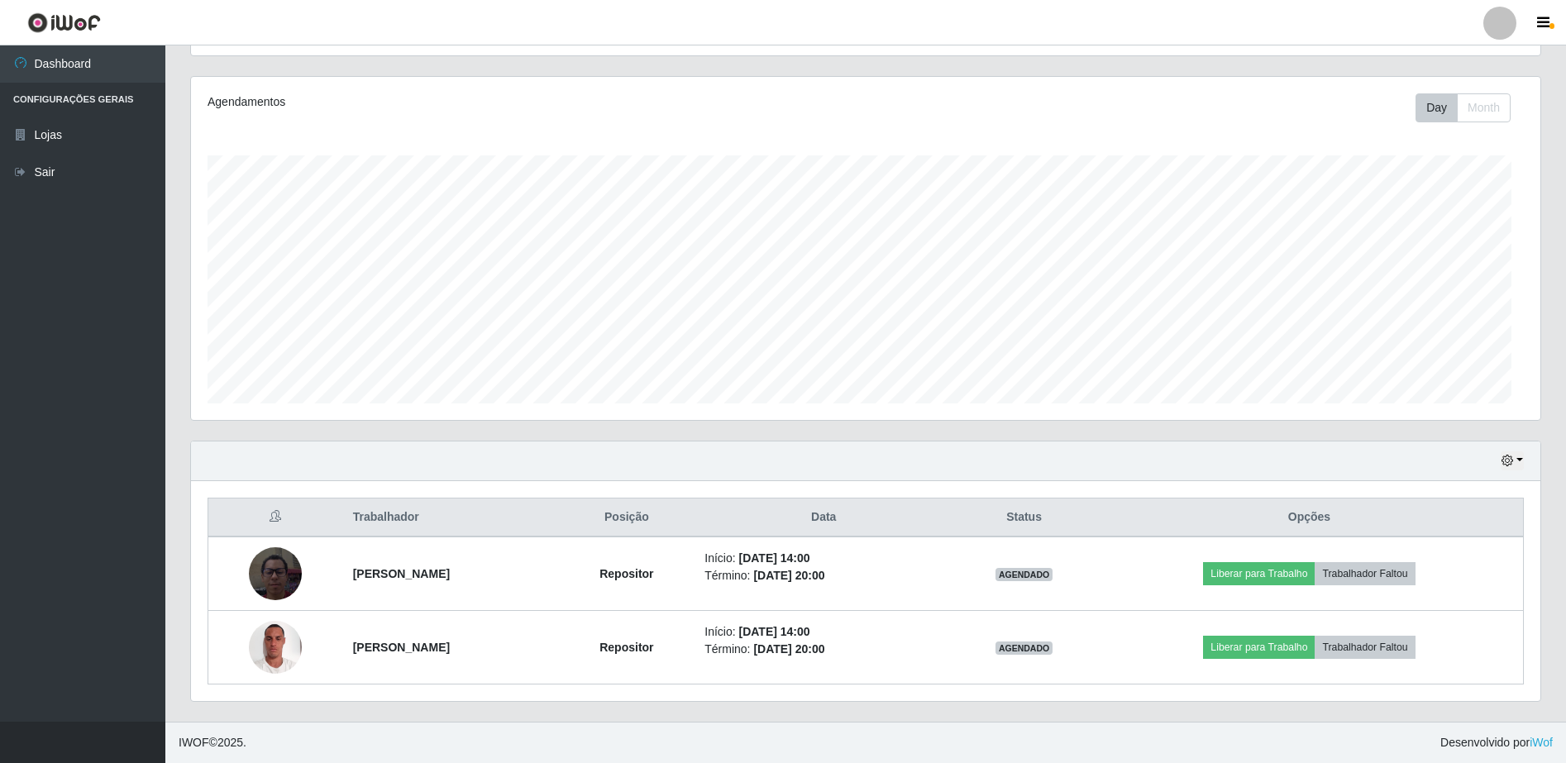 Image resolution: width=1566 pixels, height=763 pixels. I want to click on button: Month, so click(1483, 107).